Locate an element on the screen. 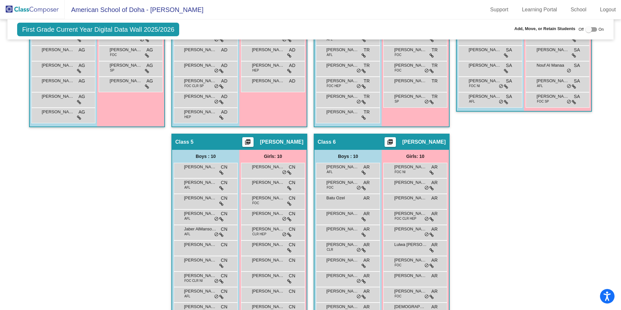 The width and height of the screenshot is (621, 310). span: Class 6 is located at coordinates (326, 142).